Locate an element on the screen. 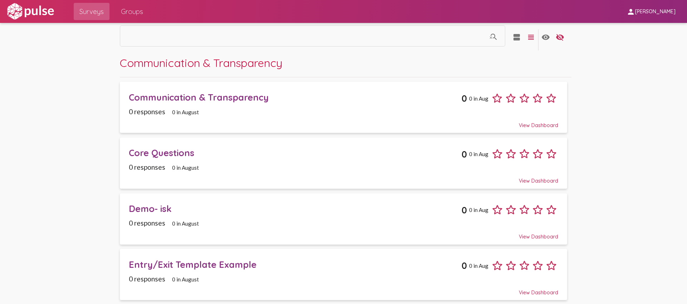 The width and height of the screenshot is (687, 304). mat-icon: person is located at coordinates (630, 12).